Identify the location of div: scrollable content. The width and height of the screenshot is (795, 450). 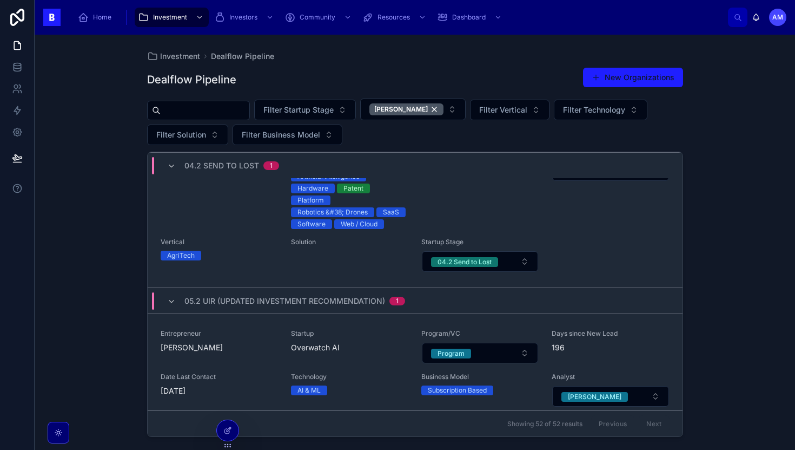
(399, 17).